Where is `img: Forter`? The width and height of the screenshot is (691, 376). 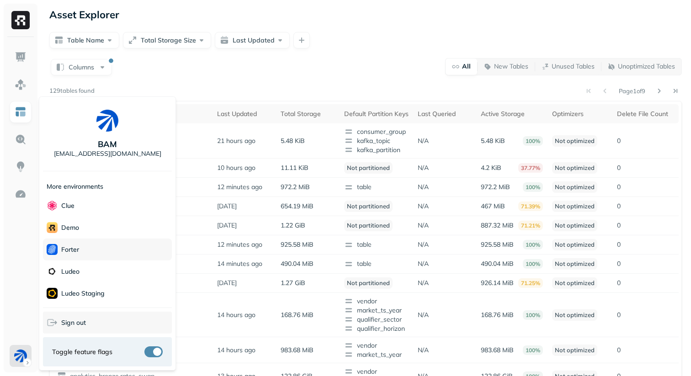 img: Forter is located at coordinates (52, 249).